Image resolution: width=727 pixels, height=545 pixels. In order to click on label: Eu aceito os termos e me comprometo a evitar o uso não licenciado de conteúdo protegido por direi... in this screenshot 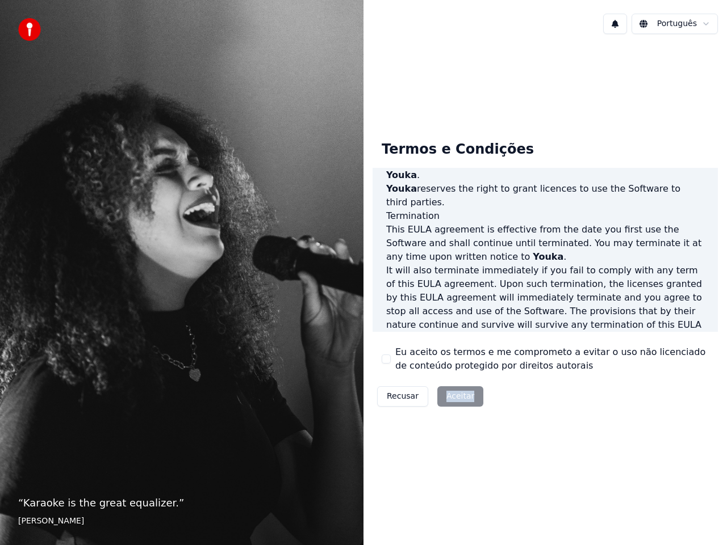, I will do `click(552, 359)`.